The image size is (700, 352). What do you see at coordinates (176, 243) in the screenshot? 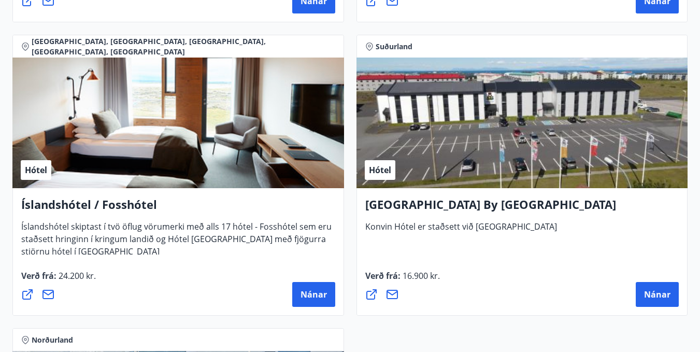
I see `span: Íslandshótel skiptast í tvö öflug vörumerki með alls 17 hótel - Fosshótel sem eru staðsett hringi...` at bounding box center [176, 243].